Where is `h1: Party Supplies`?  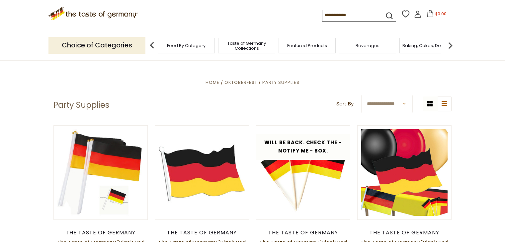
h1: Party Supplies is located at coordinates (81, 105).